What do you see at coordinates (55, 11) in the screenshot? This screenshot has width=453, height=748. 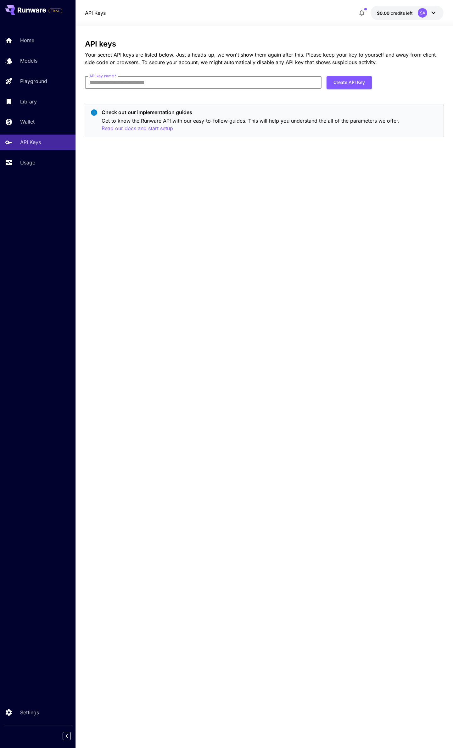 I see `span: TRIAL` at bounding box center [55, 11].